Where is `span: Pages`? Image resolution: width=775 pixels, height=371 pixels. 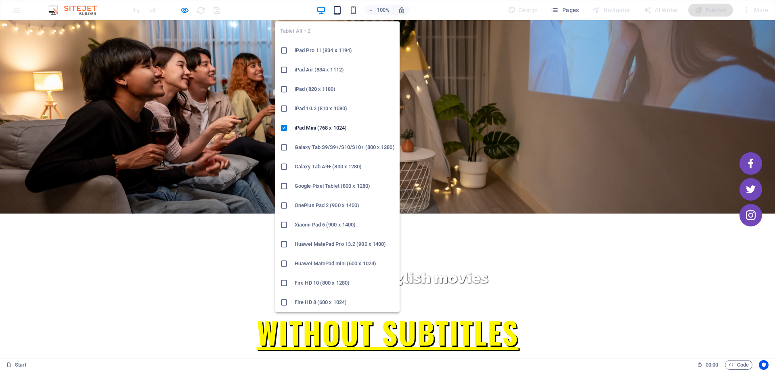 span: Pages is located at coordinates (565, 10).